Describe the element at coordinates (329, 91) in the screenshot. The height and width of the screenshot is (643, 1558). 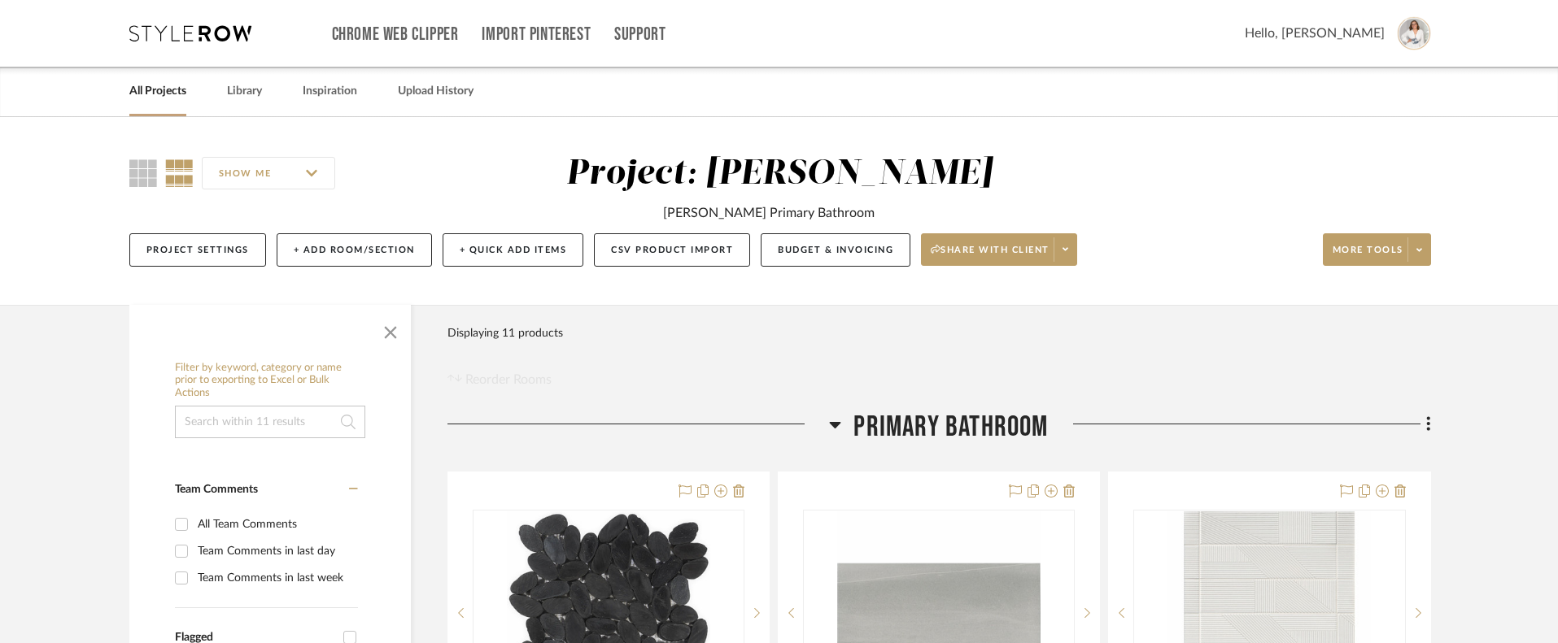
I see `a: Inspiration` at that location.